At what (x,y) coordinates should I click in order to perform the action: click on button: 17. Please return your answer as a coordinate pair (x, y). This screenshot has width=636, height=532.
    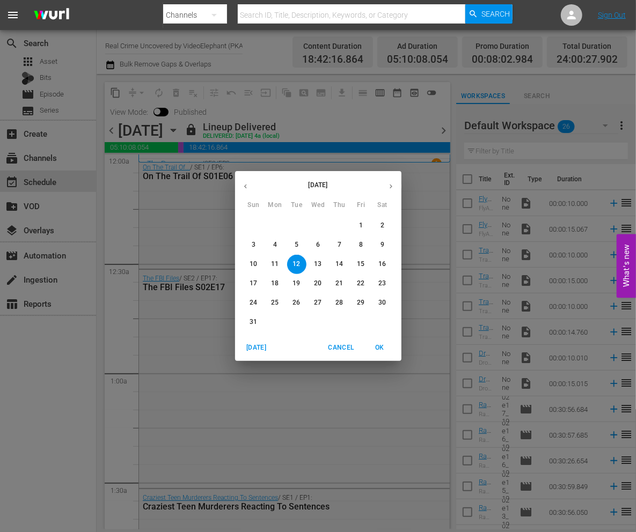
    Looking at the image, I should click on (254, 284).